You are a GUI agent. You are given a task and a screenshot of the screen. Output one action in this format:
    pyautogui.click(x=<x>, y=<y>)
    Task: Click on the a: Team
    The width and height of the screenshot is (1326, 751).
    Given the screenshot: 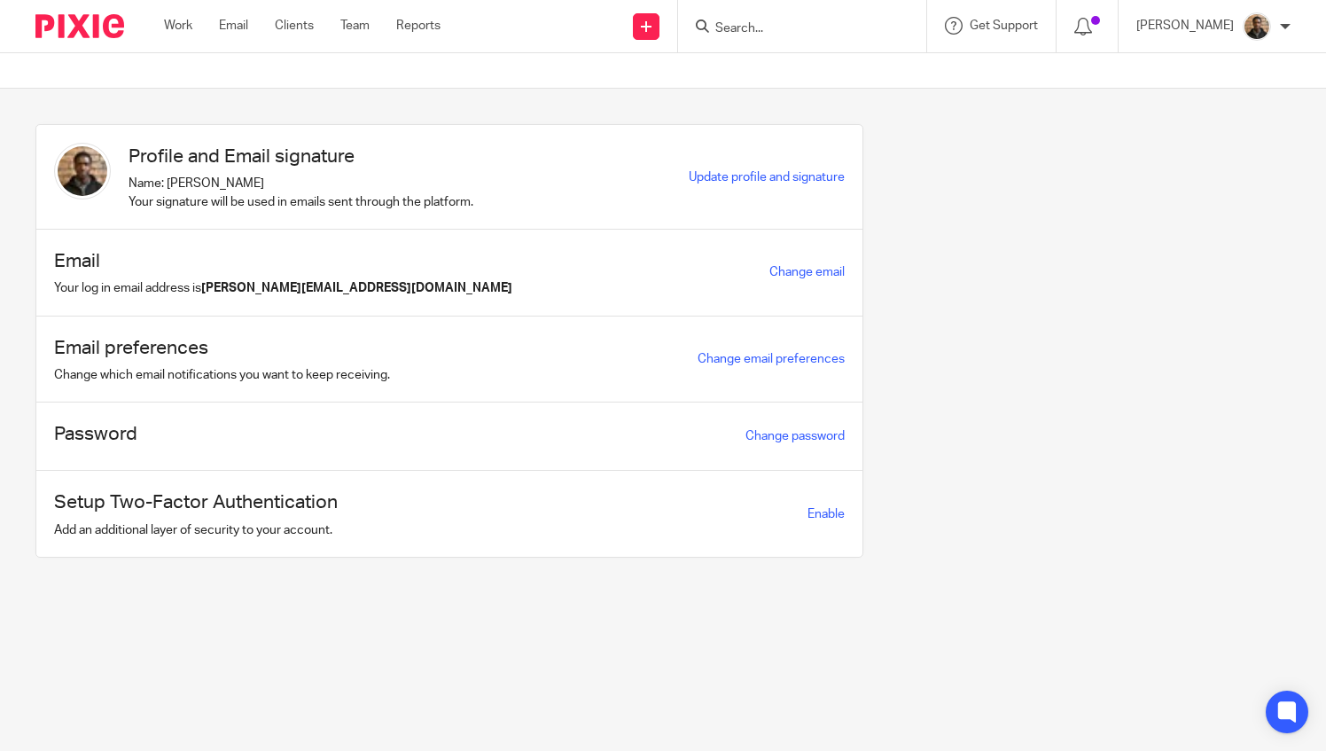 What is the action you would take?
    pyautogui.click(x=354, y=26)
    